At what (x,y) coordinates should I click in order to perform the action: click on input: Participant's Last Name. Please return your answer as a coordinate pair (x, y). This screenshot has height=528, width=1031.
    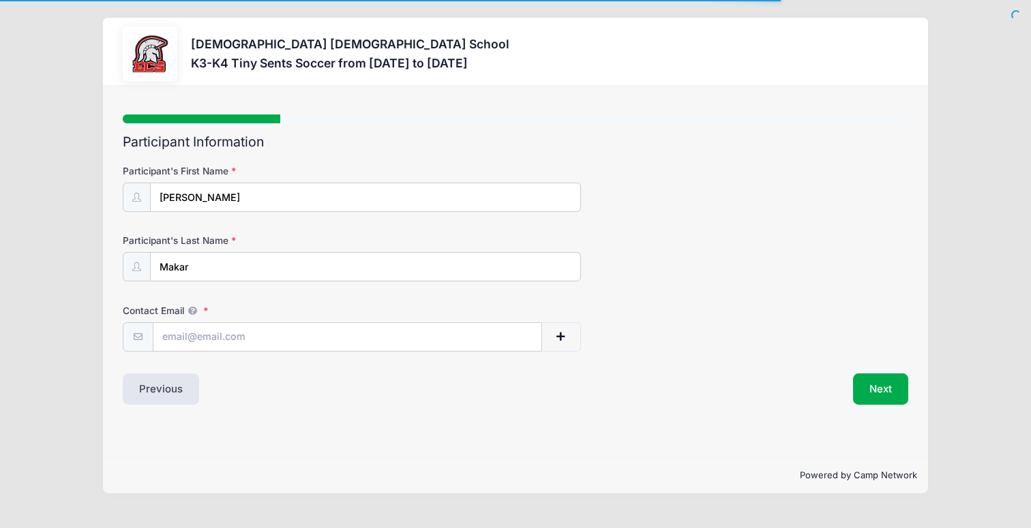
    Looking at the image, I should click on (365, 267).